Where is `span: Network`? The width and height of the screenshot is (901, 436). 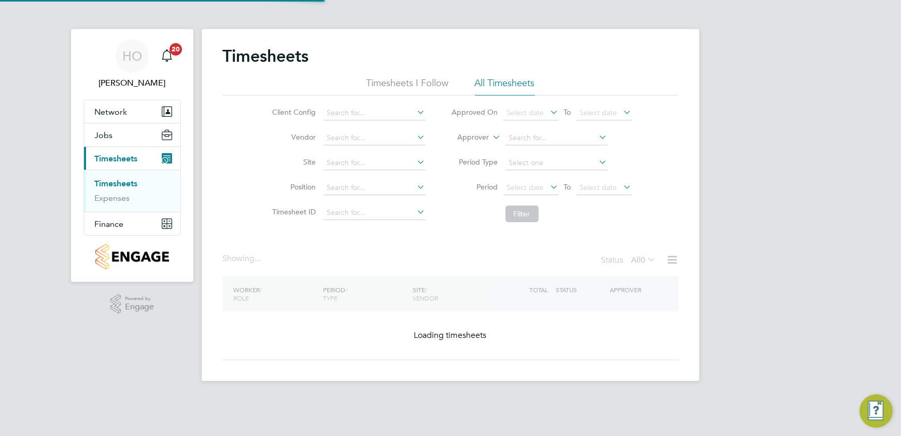 span: Network is located at coordinates (110, 111).